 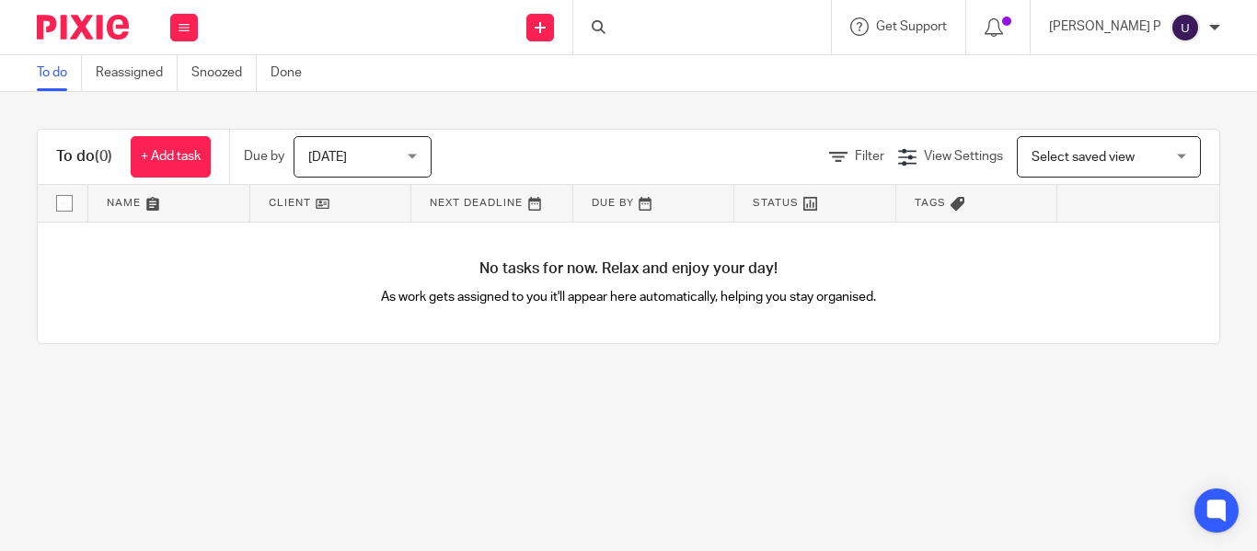 What do you see at coordinates (264, 156) in the screenshot?
I see `p: Due by` at bounding box center [264, 156].